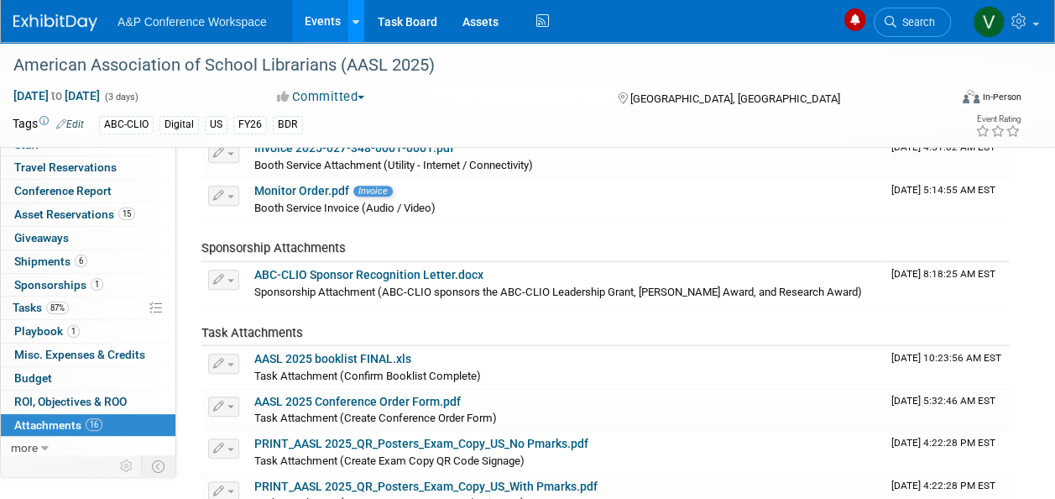 This screenshot has width=1055, height=499. Describe the element at coordinates (426, 486) in the screenshot. I see `a: PRINT_AASL 2025_QR_Posters_Exam_Copy_US_With Pmarks.pdf` at that location.